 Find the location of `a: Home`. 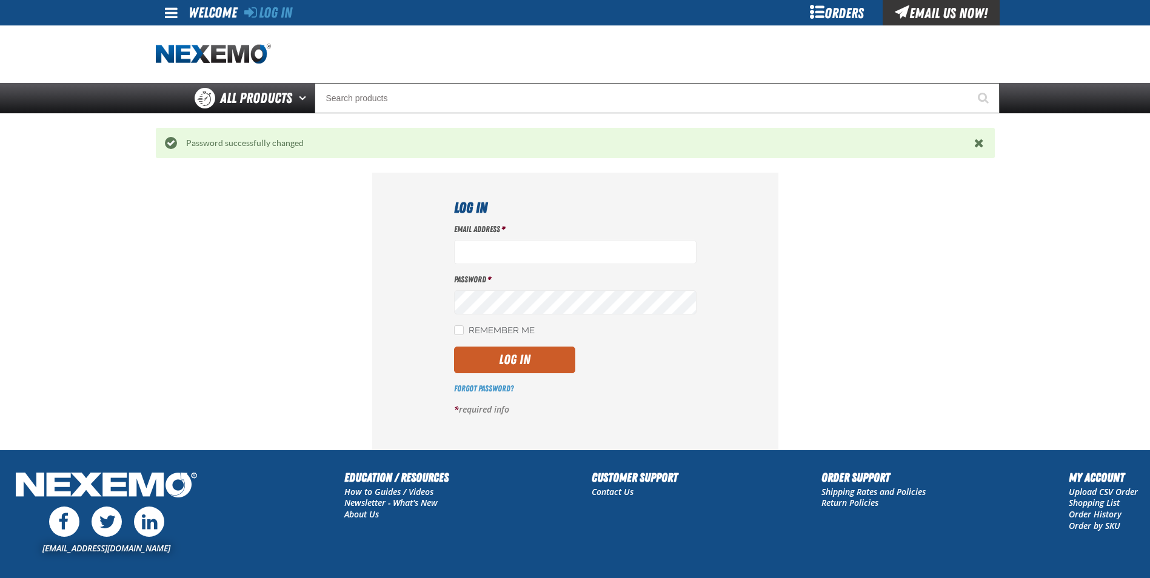

a: Home is located at coordinates (213, 54).